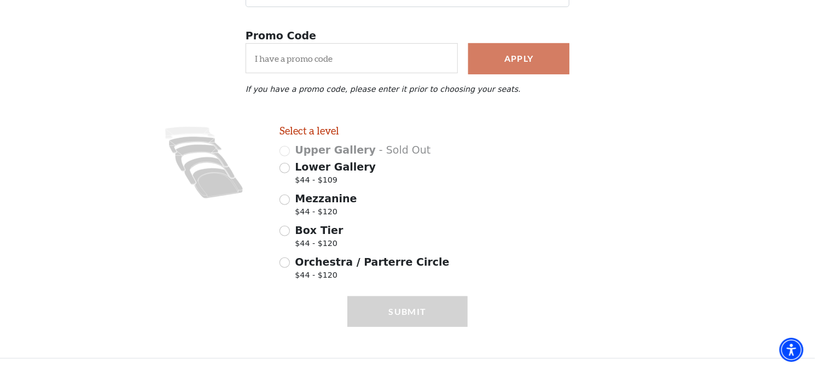  Describe the element at coordinates (373, 131) in the screenshot. I see `h2: Select a level` at that location.